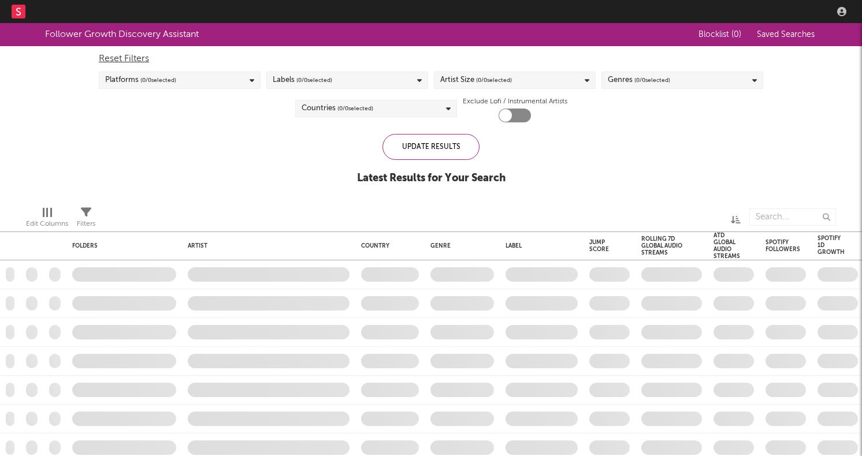  I want to click on span: Blocklist, so click(720, 35).